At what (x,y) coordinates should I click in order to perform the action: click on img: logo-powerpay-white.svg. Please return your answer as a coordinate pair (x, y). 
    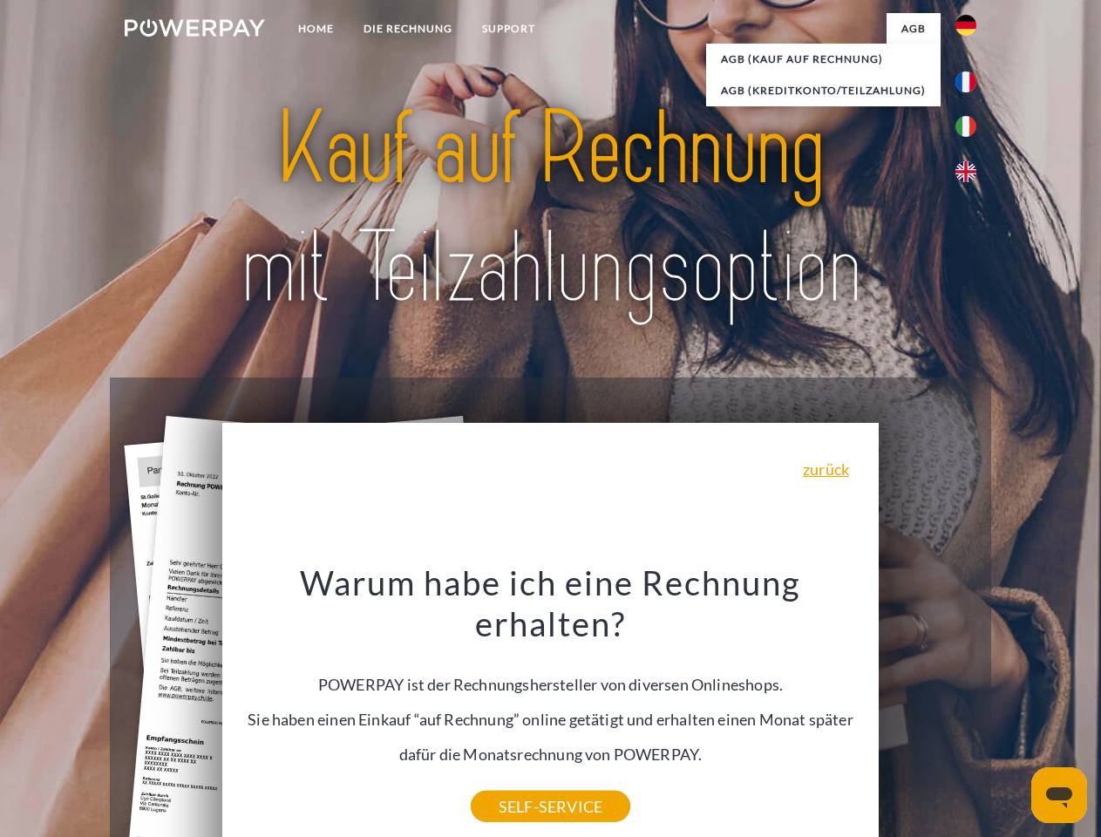
    Looking at the image, I should click on (194, 28).